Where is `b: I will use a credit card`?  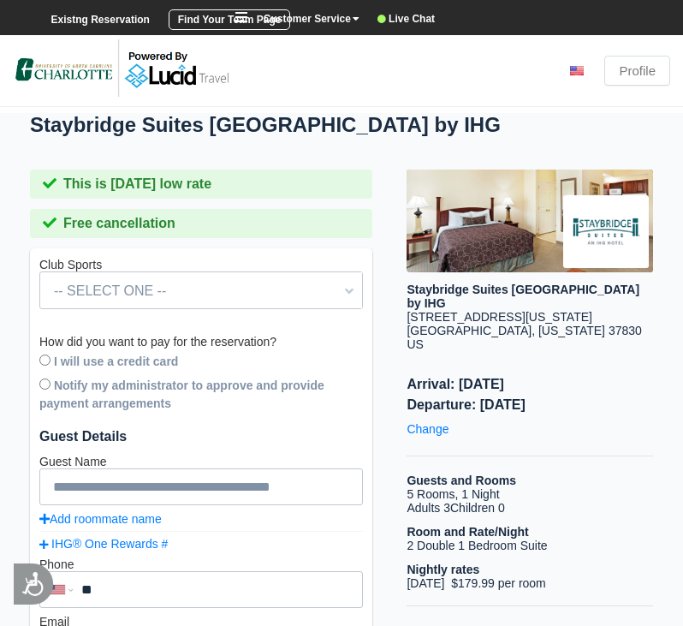 b: I will use a credit card is located at coordinates (116, 361).